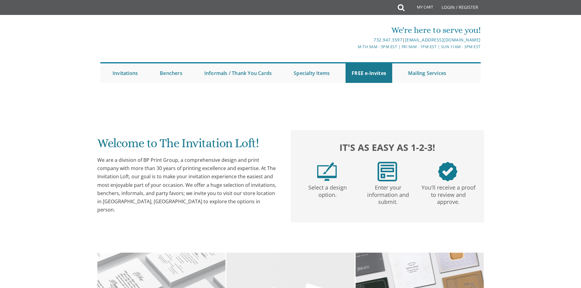  What do you see at coordinates (387, 172) in the screenshot?
I see `img: step2.png` at bounding box center [387, 172].